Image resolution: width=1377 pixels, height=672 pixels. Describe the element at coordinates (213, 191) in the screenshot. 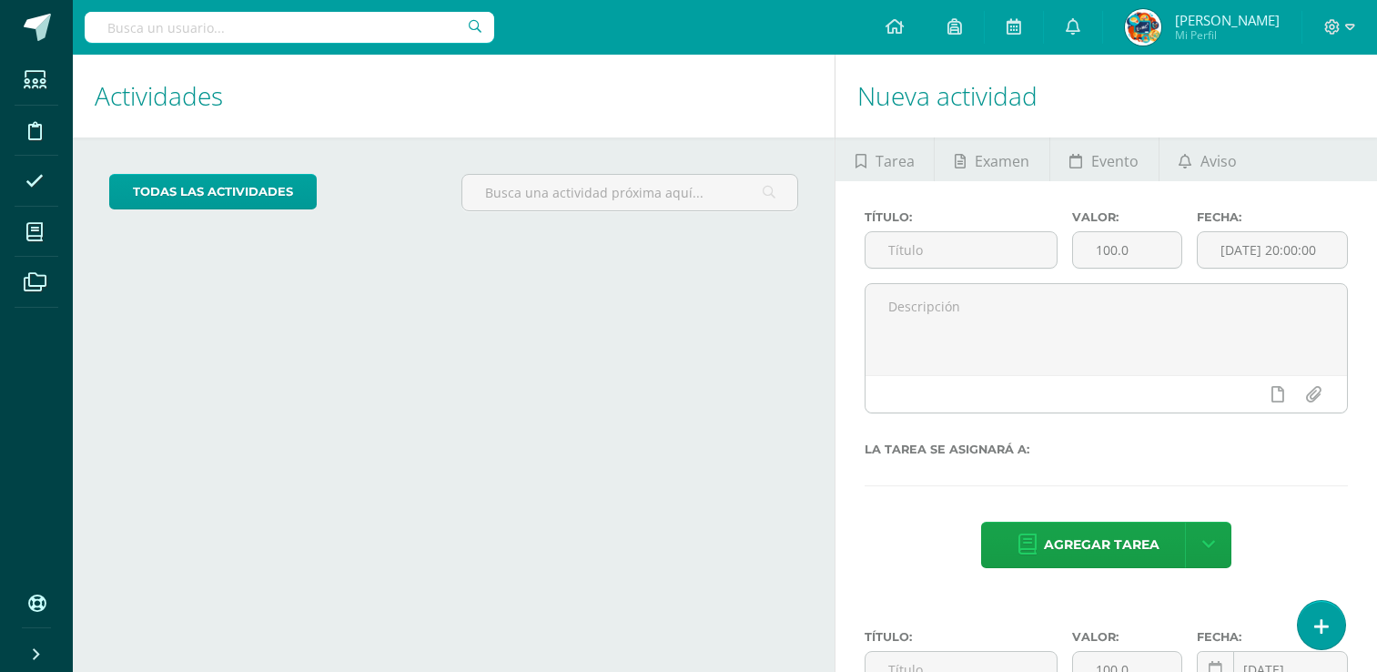

I see `a: todas las Actividades` at that location.